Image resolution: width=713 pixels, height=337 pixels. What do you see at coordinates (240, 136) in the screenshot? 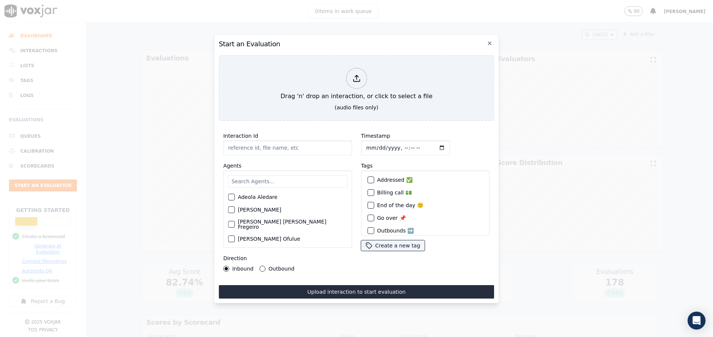
I see `label: Interaction Id` at bounding box center [240, 136].